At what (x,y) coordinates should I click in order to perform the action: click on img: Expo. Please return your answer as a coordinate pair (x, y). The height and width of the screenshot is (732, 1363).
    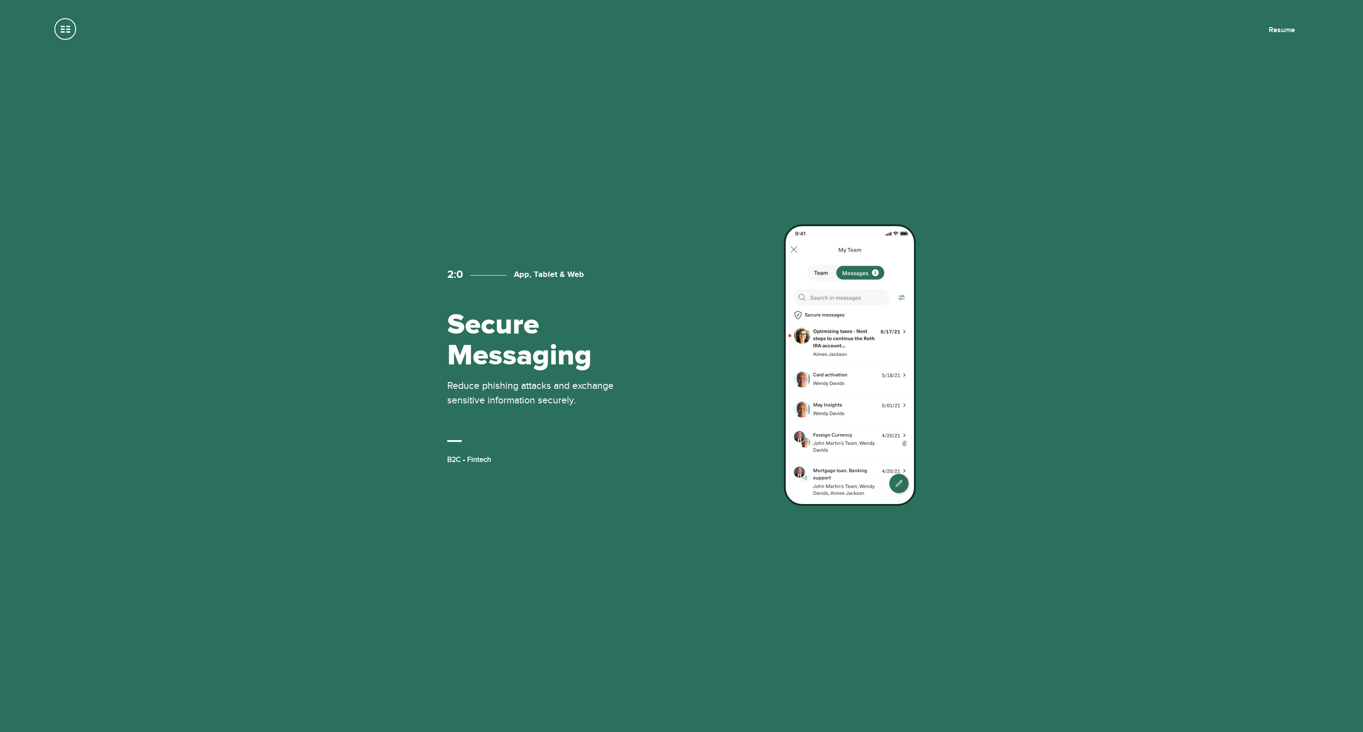
    Looking at the image, I should click on (850, 365).